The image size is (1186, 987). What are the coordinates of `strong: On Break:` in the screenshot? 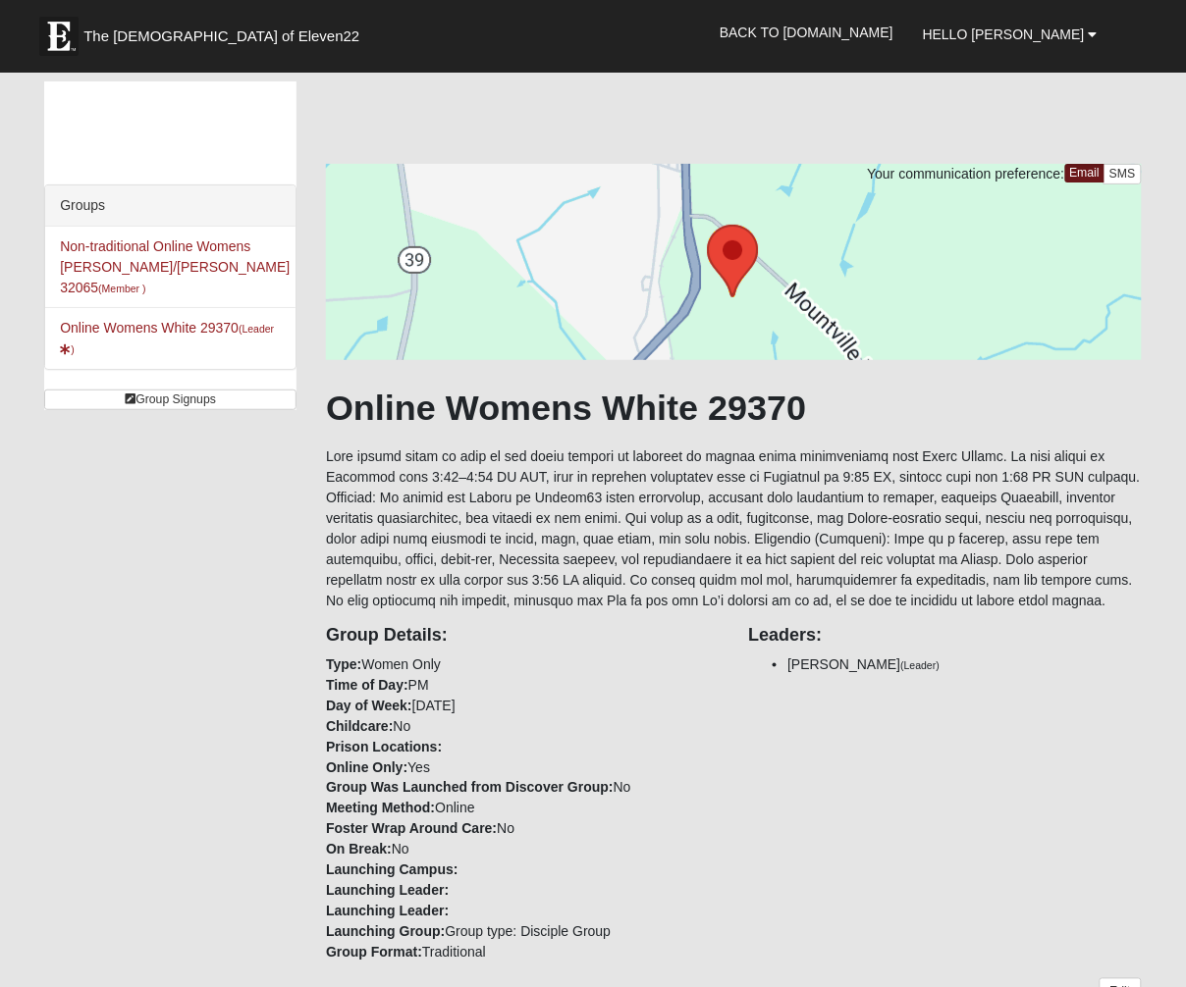 It's located at (358, 850).